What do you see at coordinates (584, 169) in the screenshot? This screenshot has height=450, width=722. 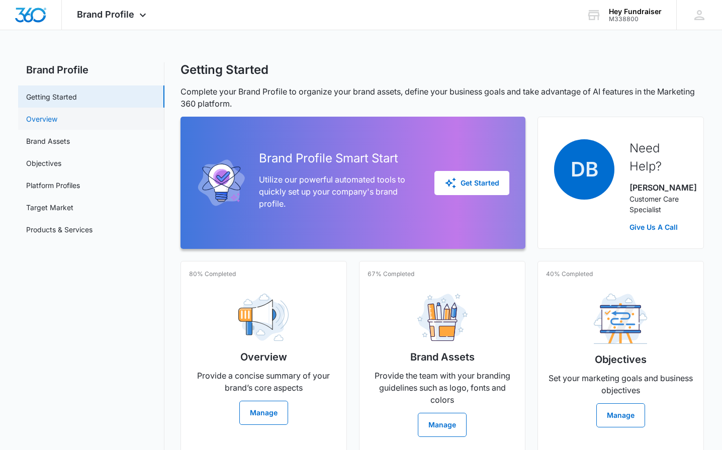 I see `span: DB` at bounding box center [584, 169].